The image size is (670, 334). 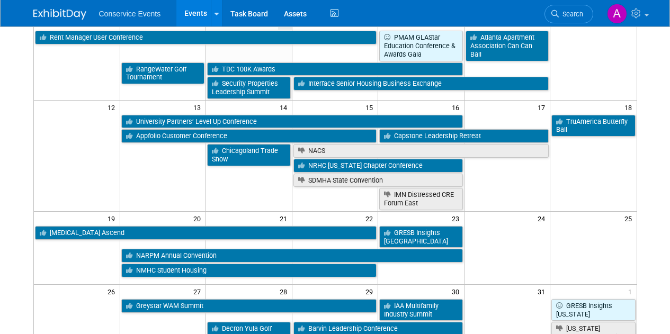 I want to click on span: 21, so click(x=285, y=218).